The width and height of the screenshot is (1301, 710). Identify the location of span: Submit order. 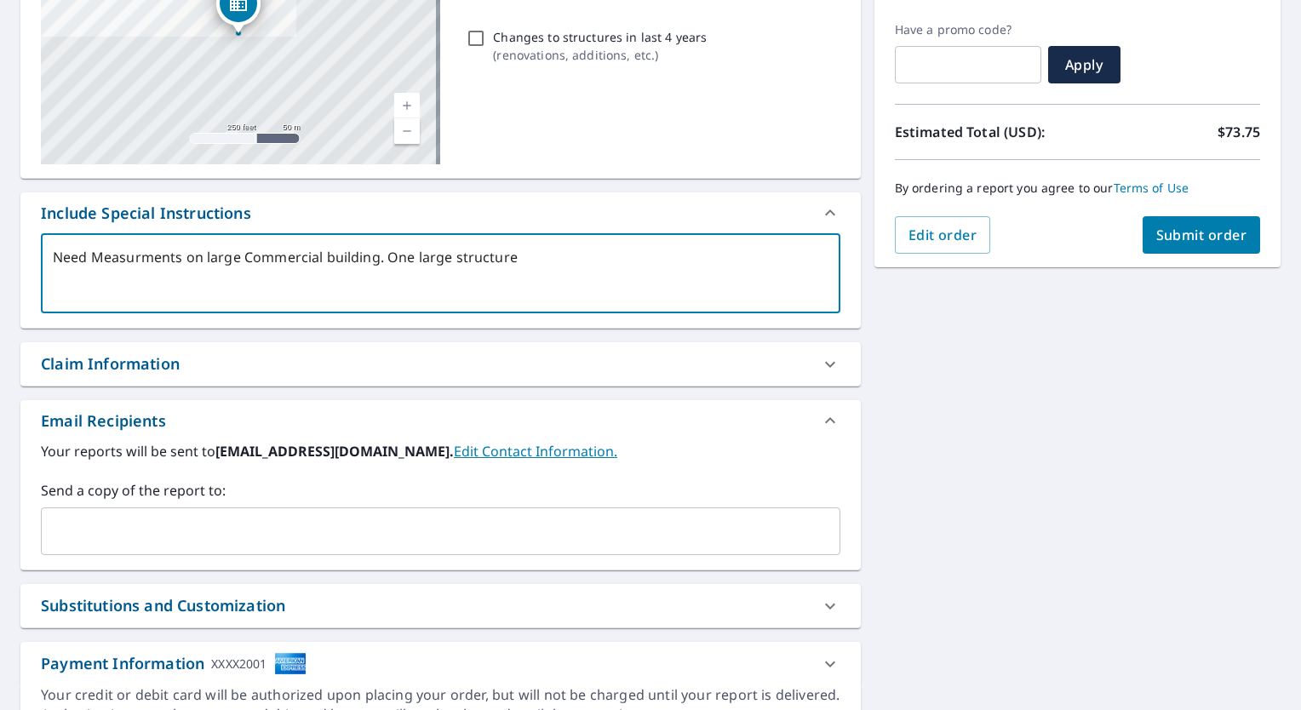
(1201, 235).